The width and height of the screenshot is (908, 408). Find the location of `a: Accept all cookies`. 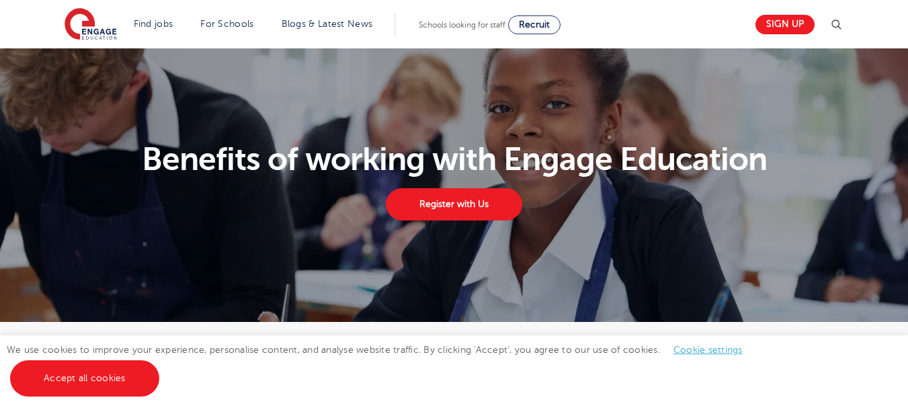

a: Accept all cookies is located at coordinates (85, 378).